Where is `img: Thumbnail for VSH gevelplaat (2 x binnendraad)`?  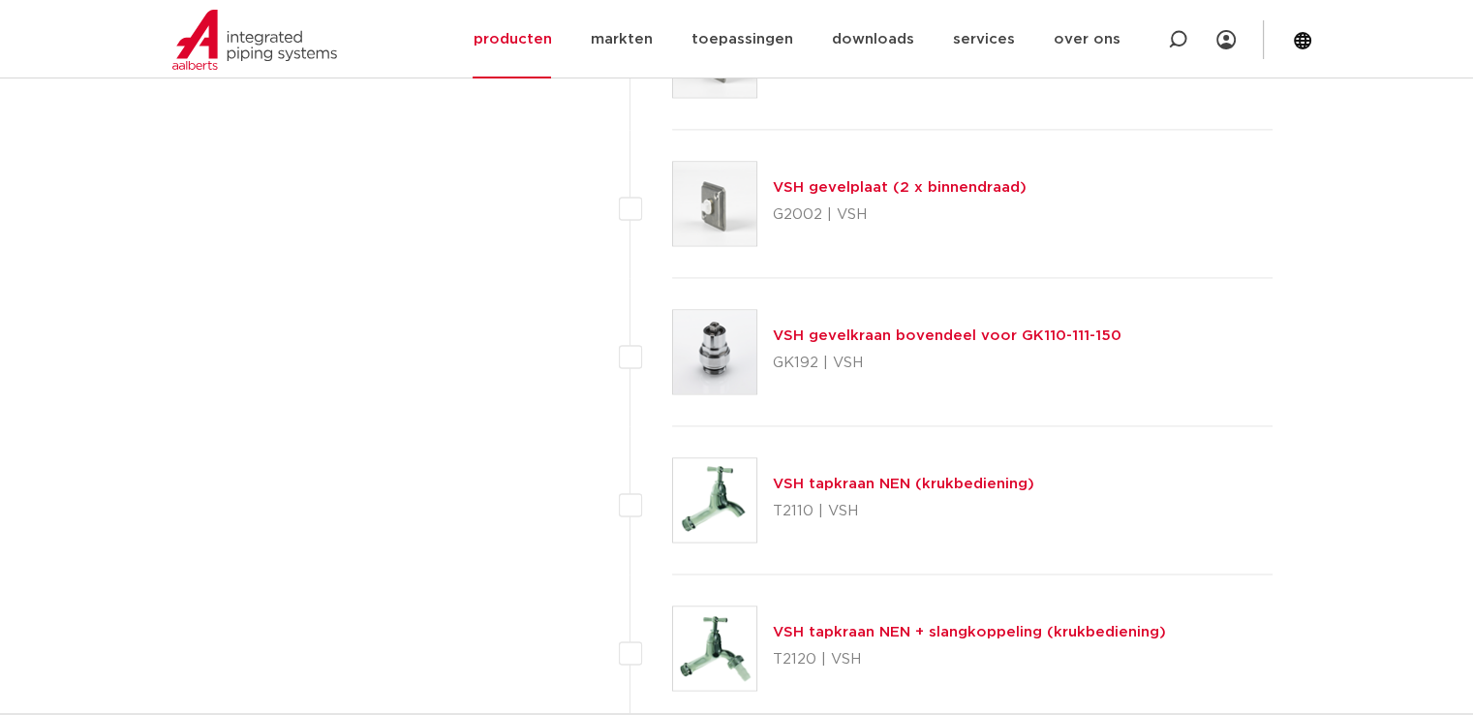 img: Thumbnail for VSH gevelplaat (2 x binnendraad) is located at coordinates (715, 203).